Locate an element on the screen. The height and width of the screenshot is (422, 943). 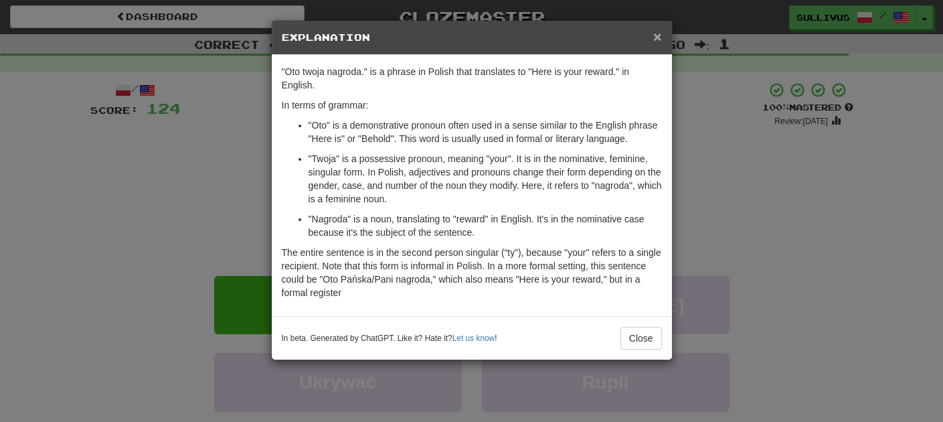
small: In beta. Generated by ChatGPT. Like it? Hate it? ! is located at coordinates (389, 338).